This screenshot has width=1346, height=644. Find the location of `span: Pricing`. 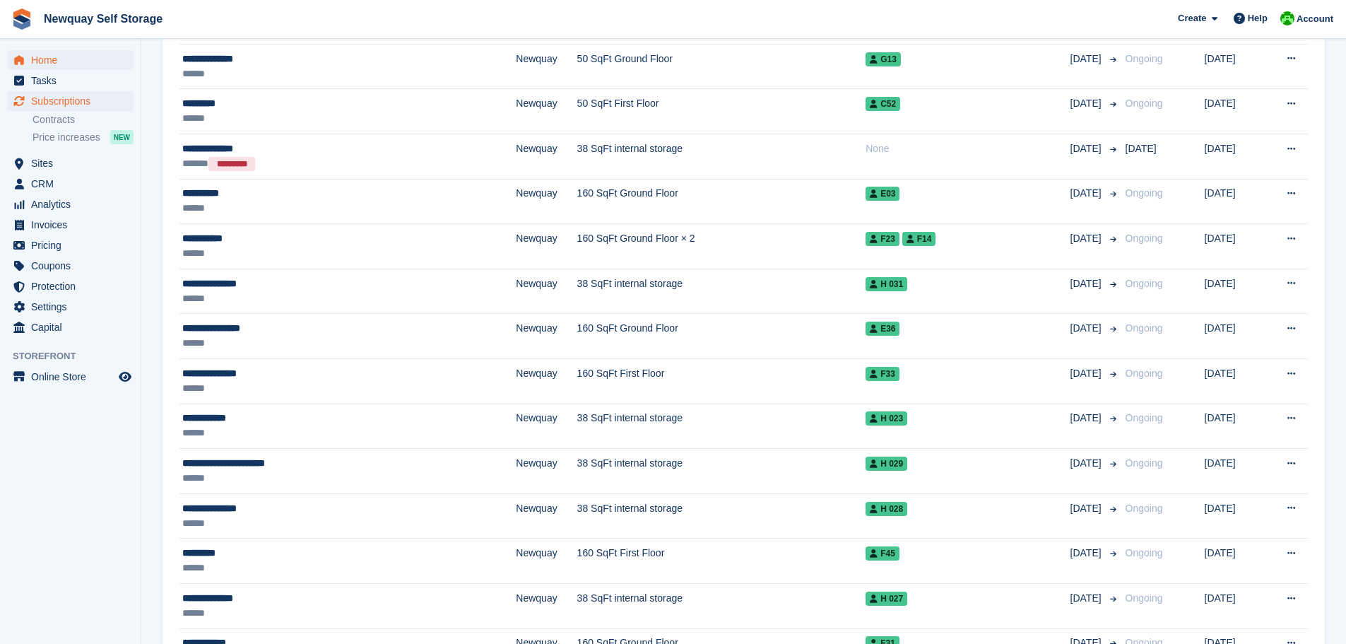

span: Pricing is located at coordinates (73, 245).